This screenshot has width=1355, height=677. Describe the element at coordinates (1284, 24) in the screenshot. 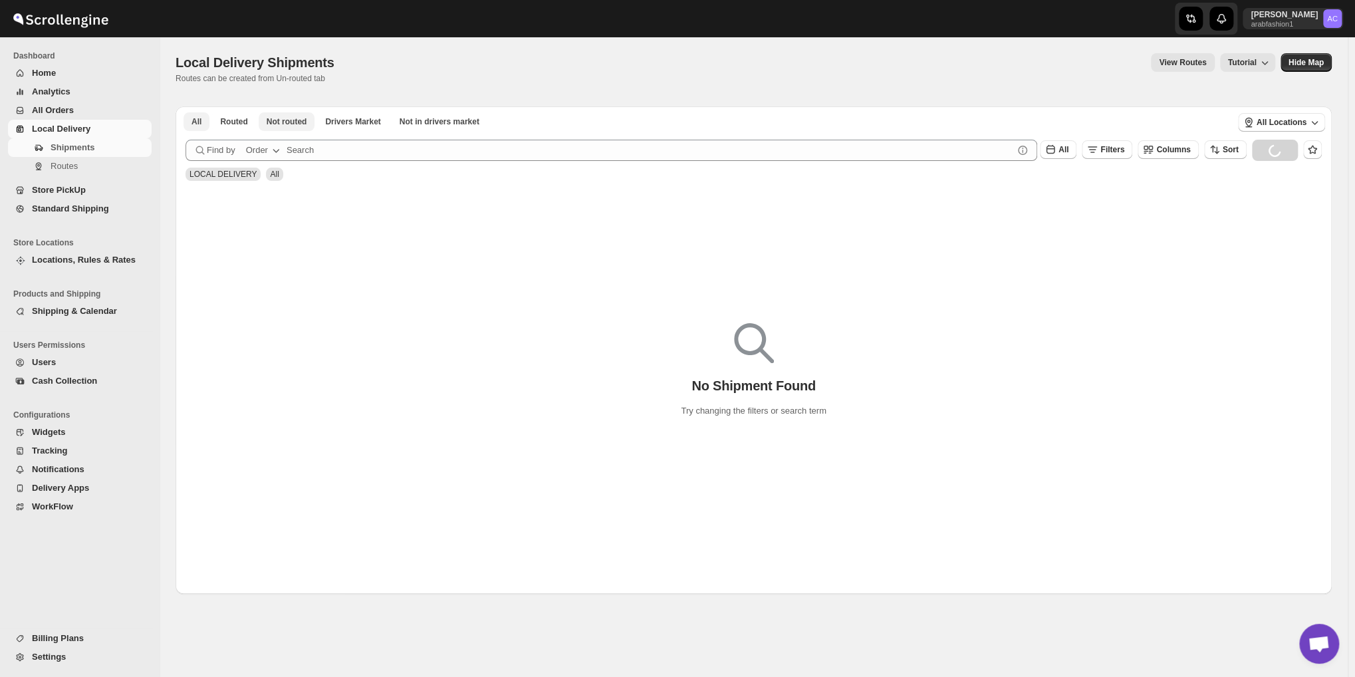

I see `p: arabfashion1` at that location.